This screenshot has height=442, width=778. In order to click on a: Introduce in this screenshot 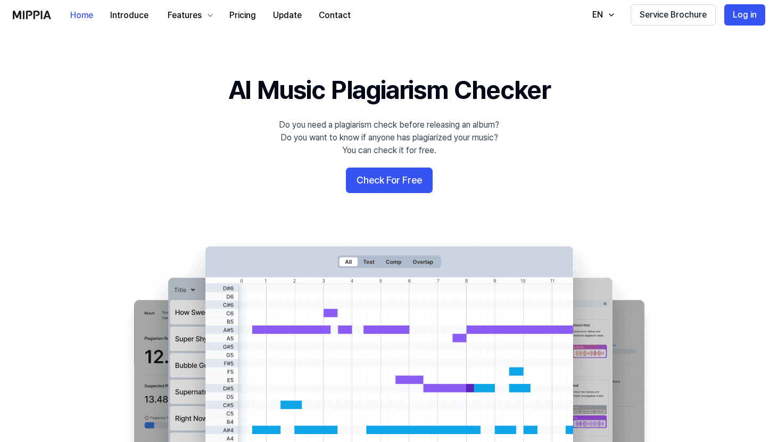, I will do `click(129, 15)`.